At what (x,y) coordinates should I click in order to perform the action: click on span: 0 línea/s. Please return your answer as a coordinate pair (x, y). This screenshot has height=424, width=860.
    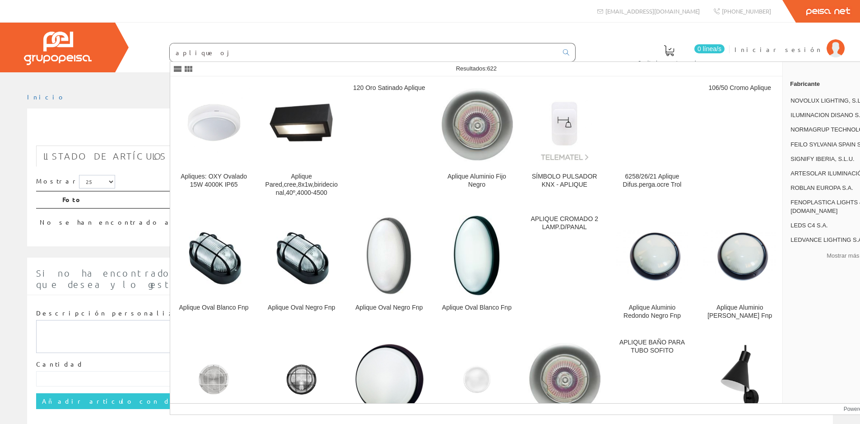
    Looking at the image, I should click on (710, 49).